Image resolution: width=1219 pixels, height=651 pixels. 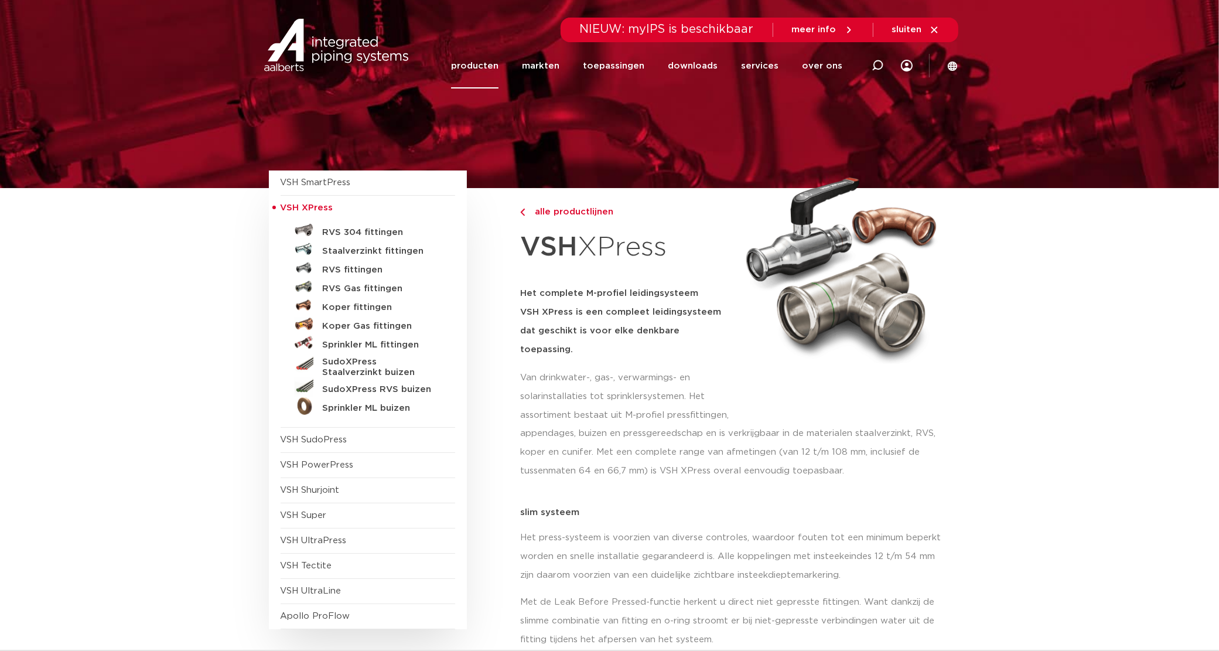 What do you see at coordinates (381, 408) in the screenshot?
I see `h5: Sprinkler ML buizen` at bounding box center [381, 408].